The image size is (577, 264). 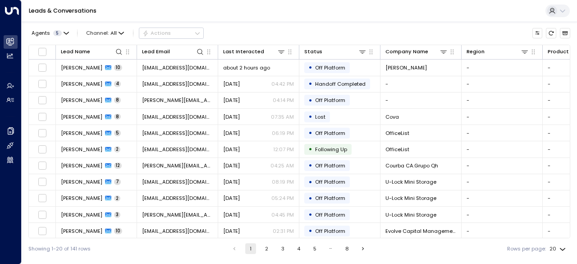 I want to click on button: Agents5, so click(x=50, y=33).